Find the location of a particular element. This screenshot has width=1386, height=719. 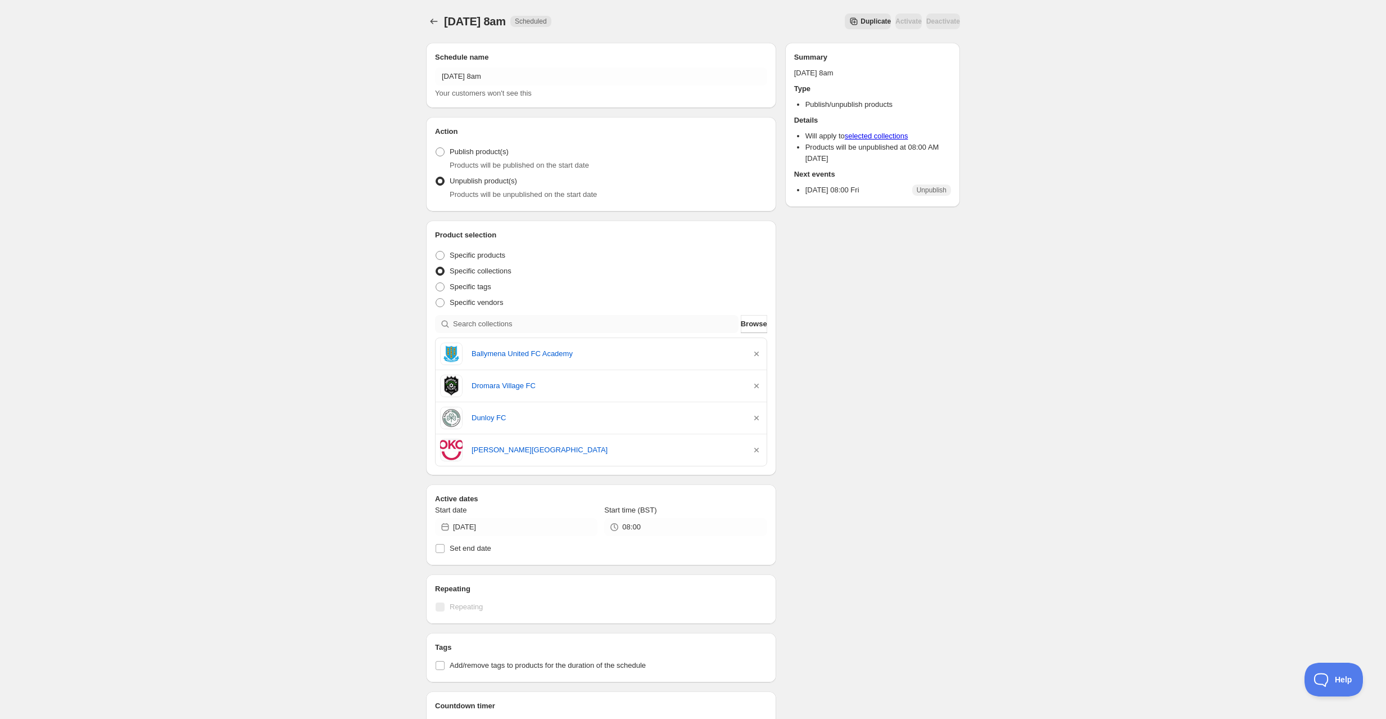

h2: Product selection is located at coordinates (601, 235).